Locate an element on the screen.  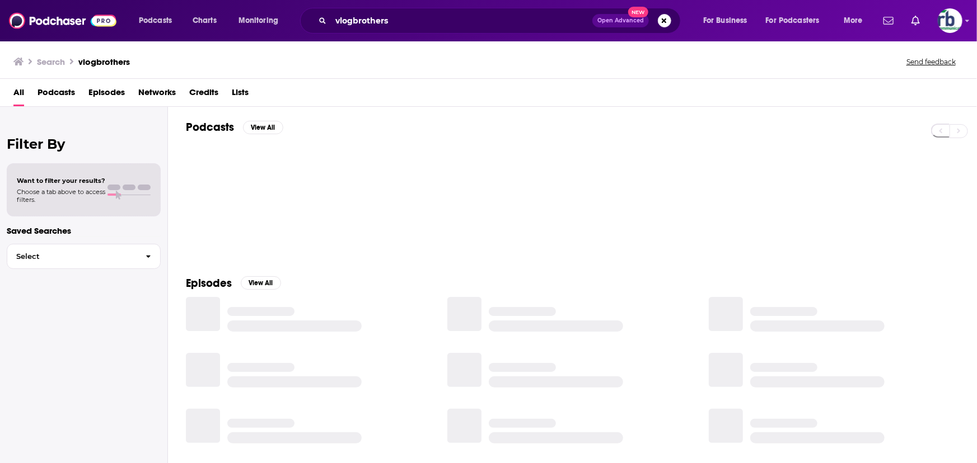
button: Select is located at coordinates (83, 256).